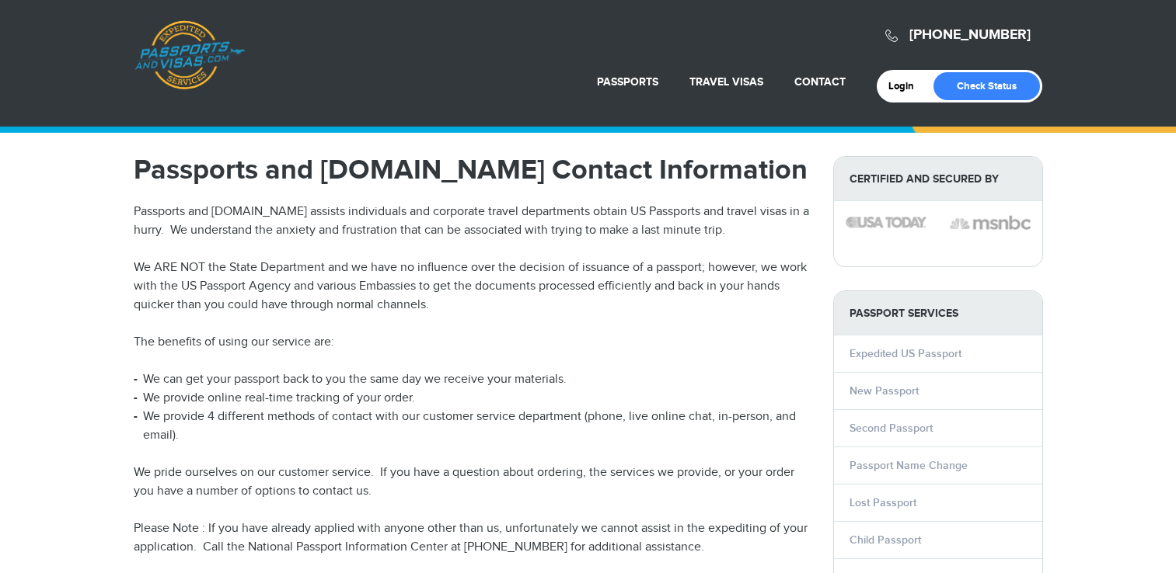  I want to click on li: We provide online real-time tracking of your order., so click(472, 399).